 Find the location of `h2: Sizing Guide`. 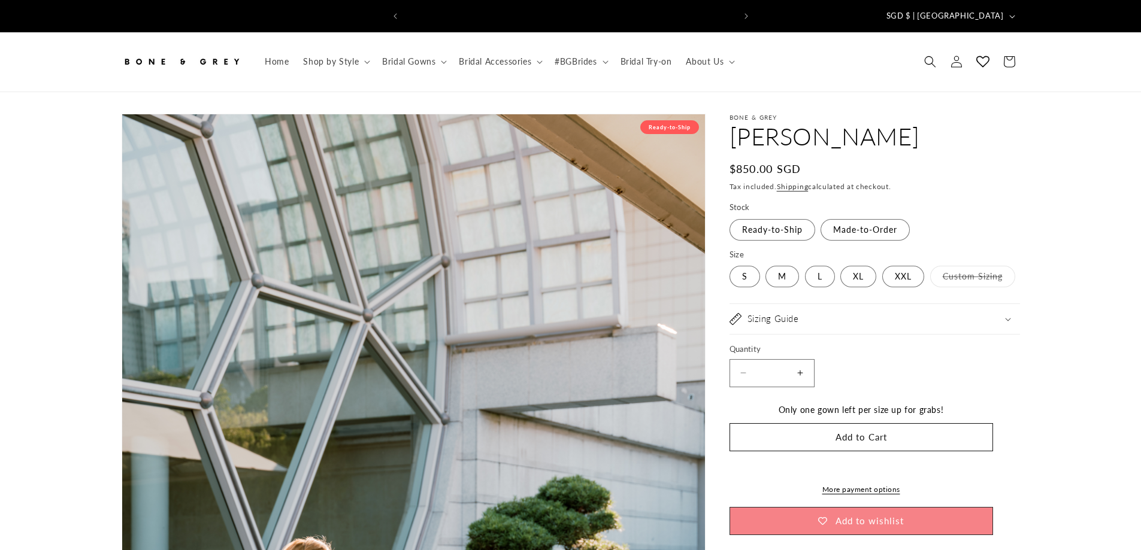

h2: Sizing Guide is located at coordinates (773, 319).